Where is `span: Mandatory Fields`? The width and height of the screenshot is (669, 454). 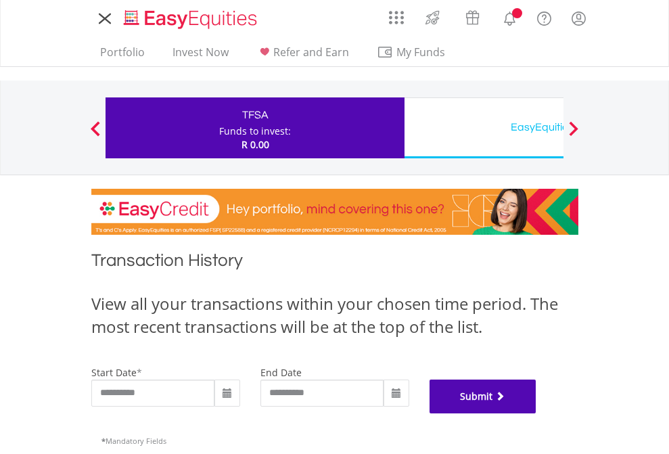 span: Mandatory Fields is located at coordinates (134, 440).